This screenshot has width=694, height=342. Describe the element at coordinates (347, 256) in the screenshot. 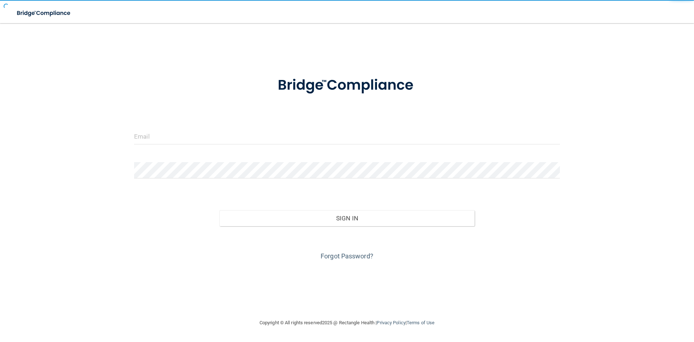

I see `a: Forgot Password?` at that location.